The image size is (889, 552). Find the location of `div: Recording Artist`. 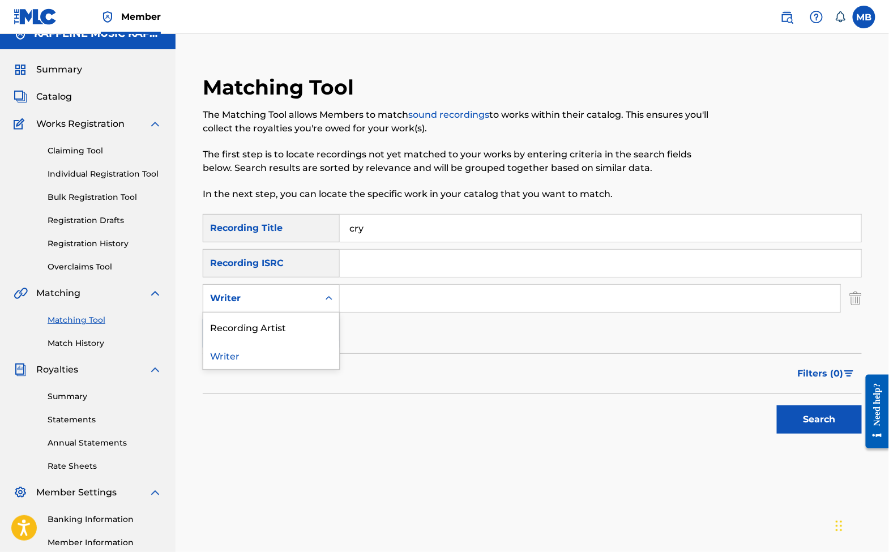

div: Recording Artist is located at coordinates (271, 327).